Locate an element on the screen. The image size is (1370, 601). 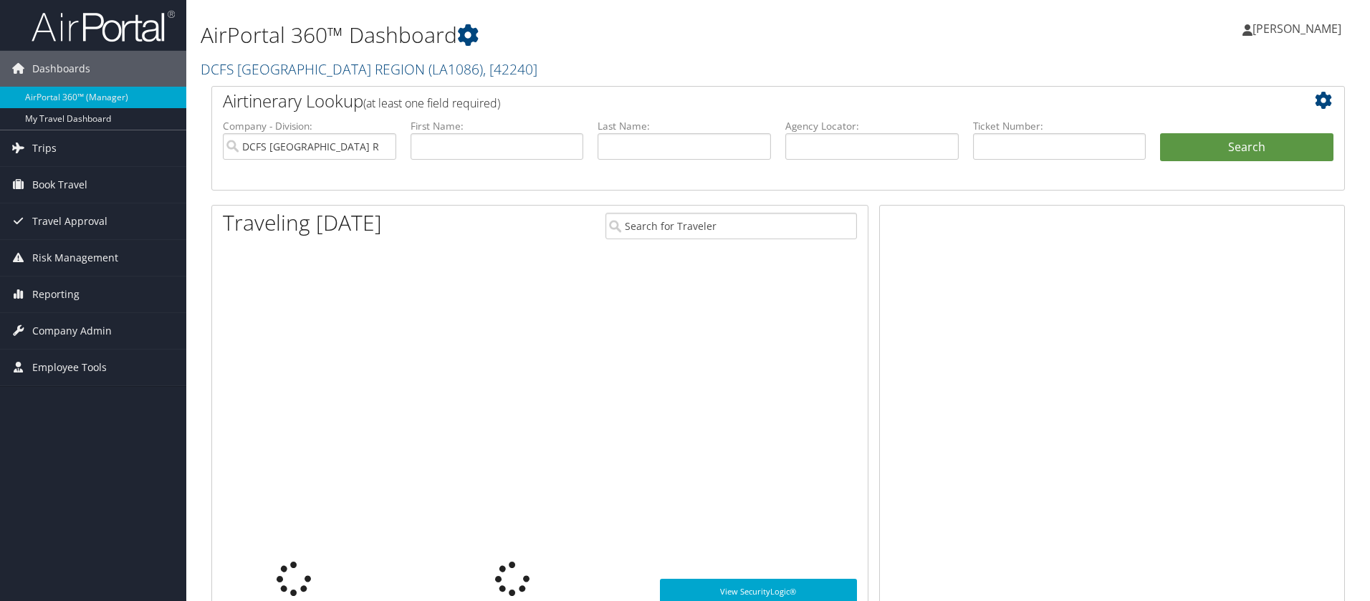
span: (at least one field required) is located at coordinates (431, 103).